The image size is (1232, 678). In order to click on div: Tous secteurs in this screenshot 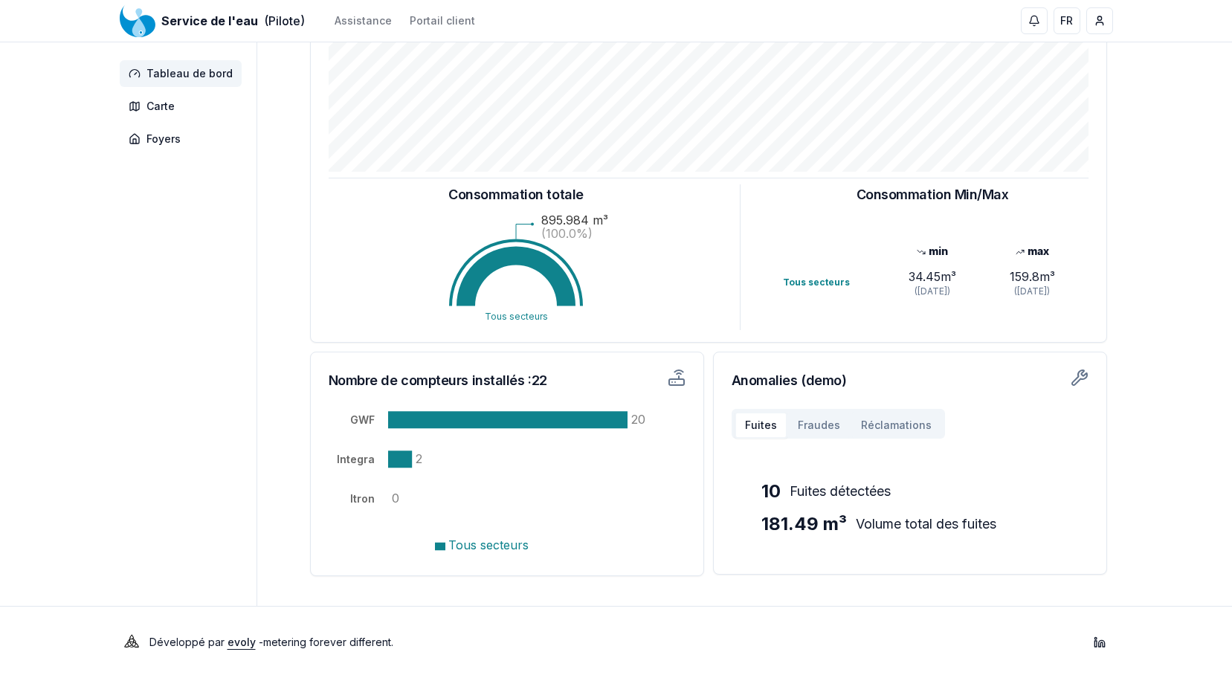, I will do `click(833, 282)`.